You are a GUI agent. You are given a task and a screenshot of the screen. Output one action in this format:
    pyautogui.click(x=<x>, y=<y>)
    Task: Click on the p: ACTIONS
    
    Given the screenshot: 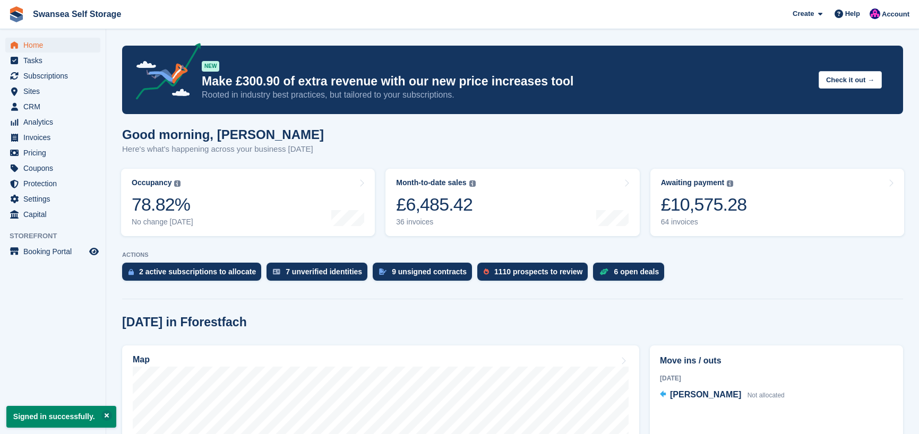 What is the action you would take?
    pyautogui.click(x=512, y=255)
    